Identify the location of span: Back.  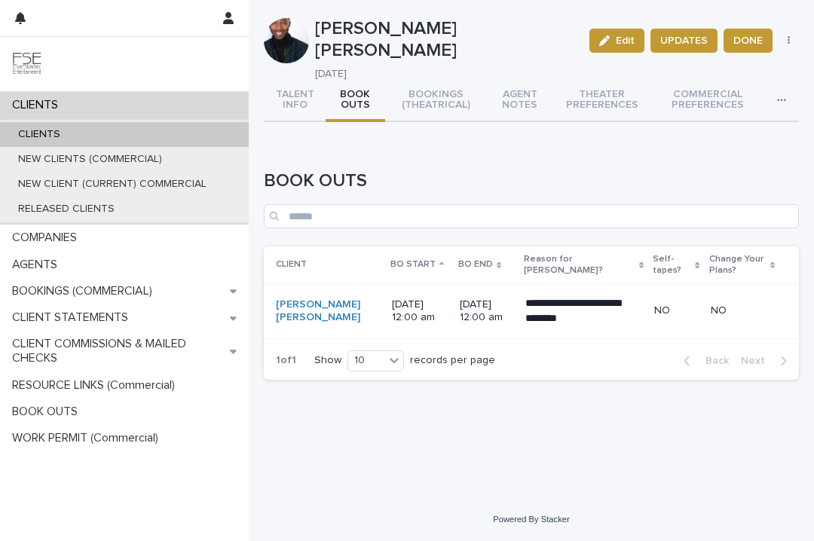
(712, 361).